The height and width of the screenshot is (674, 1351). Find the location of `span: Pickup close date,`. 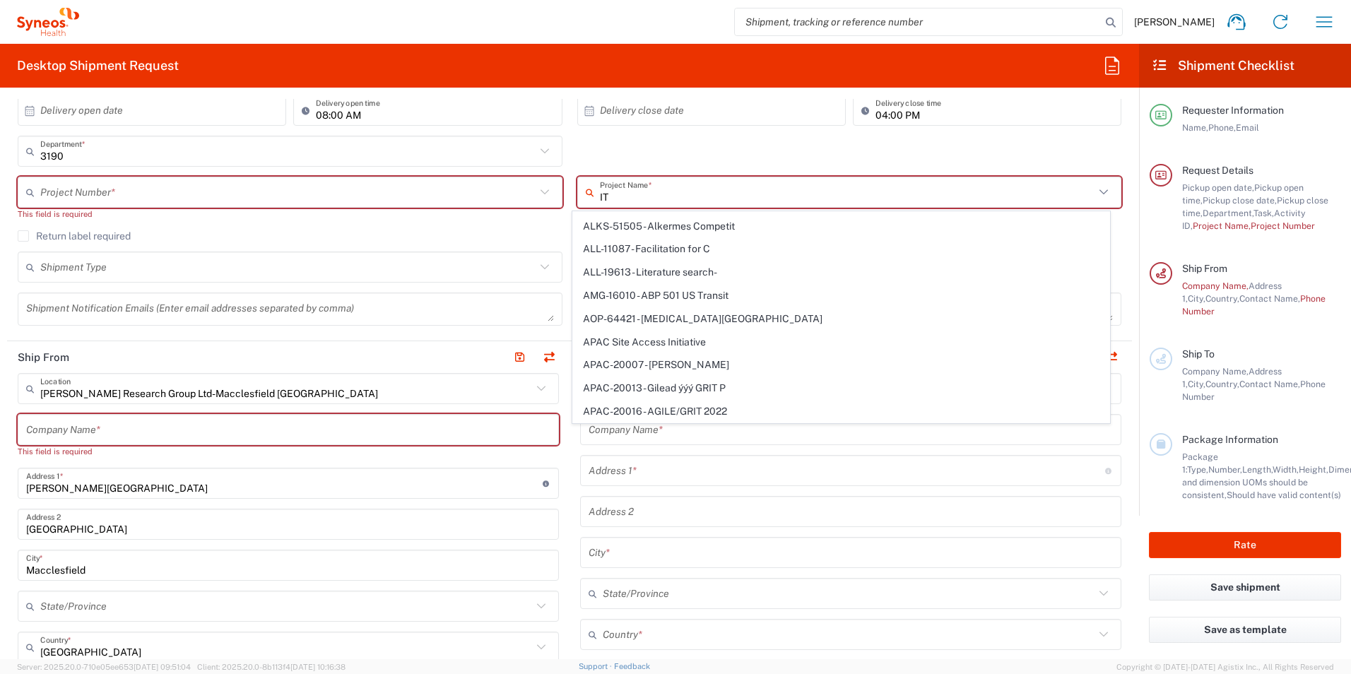

span: Pickup close date, is located at coordinates (1239, 200).